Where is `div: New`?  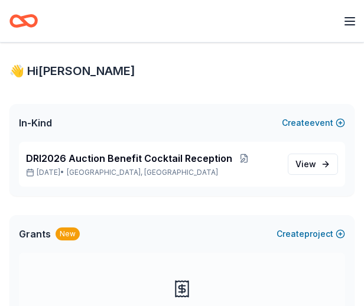
div: New is located at coordinates (67, 234).